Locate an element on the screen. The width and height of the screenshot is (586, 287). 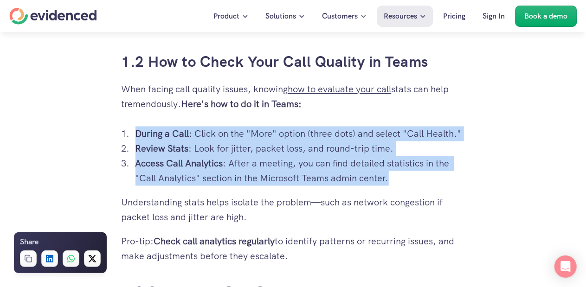
p: : Look for jitter, packet loss, and round-trip time. is located at coordinates (300, 149).